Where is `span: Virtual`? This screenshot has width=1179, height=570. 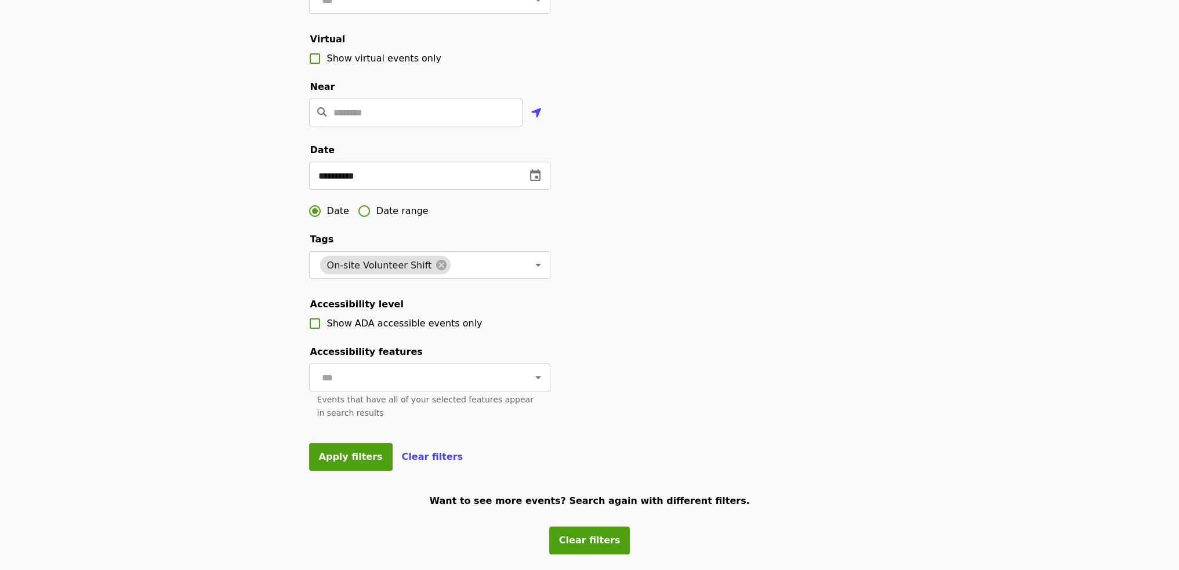 span: Virtual is located at coordinates (328, 39).